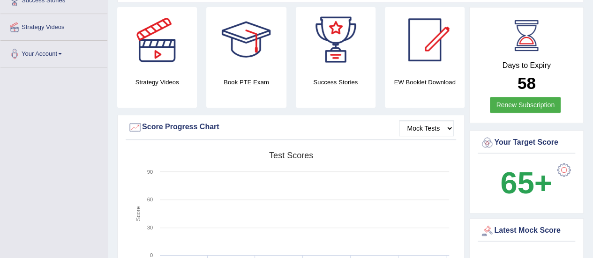 The image size is (593, 258). What do you see at coordinates (246, 82) in the screenshot?
I see `h4: Book PTE Exam` at bounding box center [246, 82].